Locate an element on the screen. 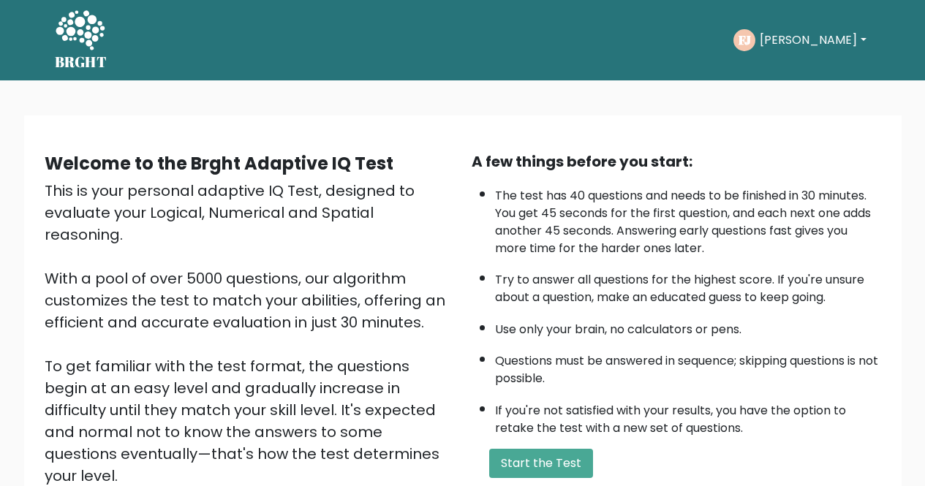 This screenshot has width=925, height=486. text: FJ is located at coordinates (745, 39).